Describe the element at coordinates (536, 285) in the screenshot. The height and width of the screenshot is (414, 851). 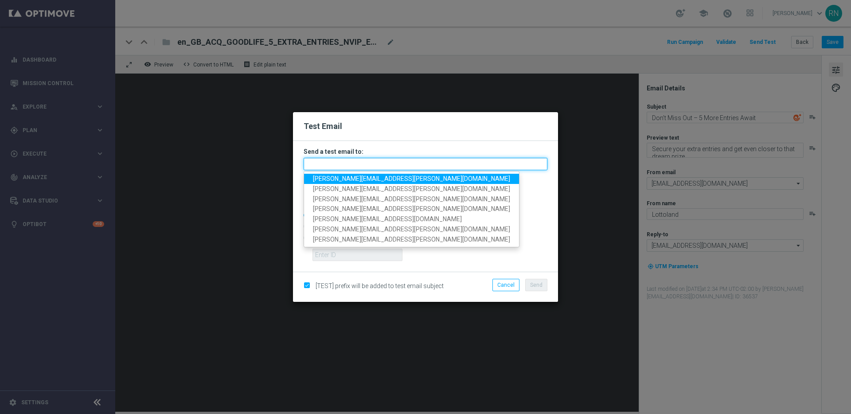
I see `button: Send` at that location.